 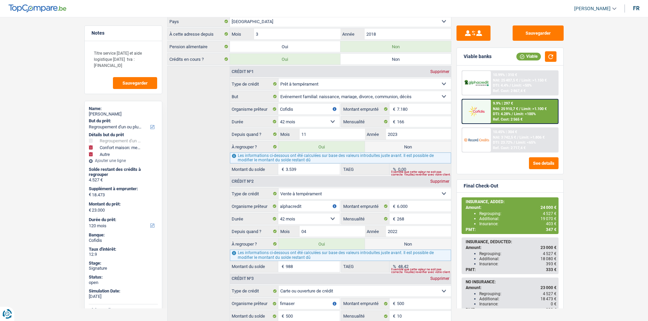 What do you see at coordinates (477, 56) in the screenshot?
I see `div: Viable banks` at bounding box center [477, 56].